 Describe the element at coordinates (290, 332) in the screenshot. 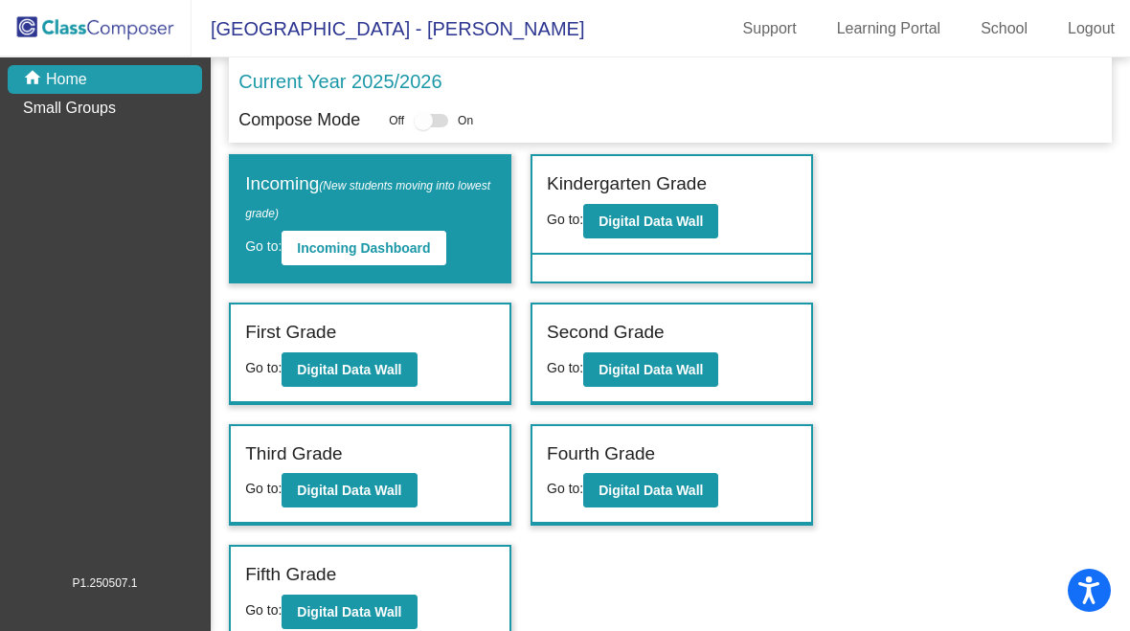

I see `label: First Grade` at that location.